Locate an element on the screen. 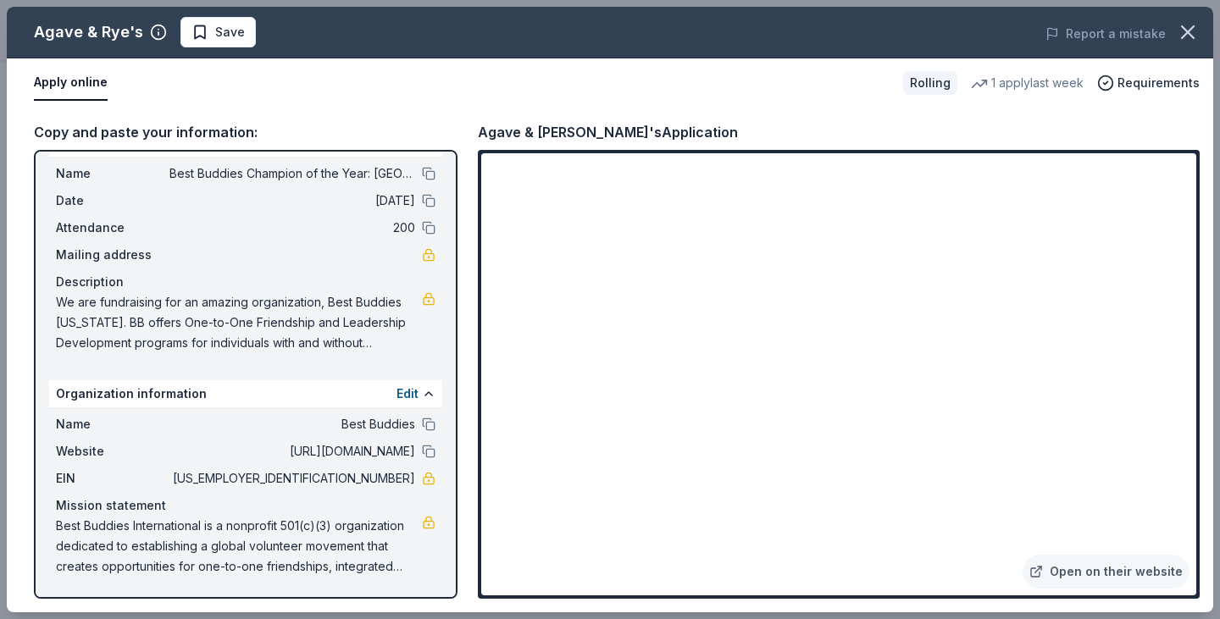  span: Attendance is located at coordinates (113, 228).